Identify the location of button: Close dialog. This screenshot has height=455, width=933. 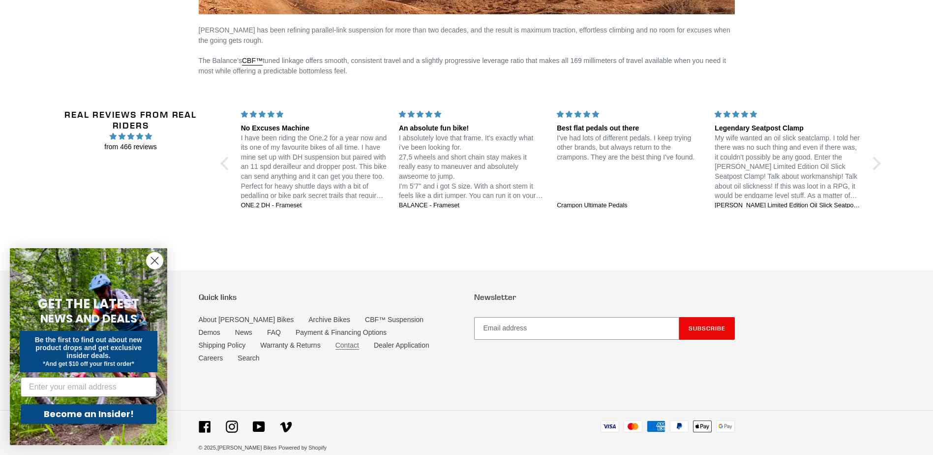
(154, 260).